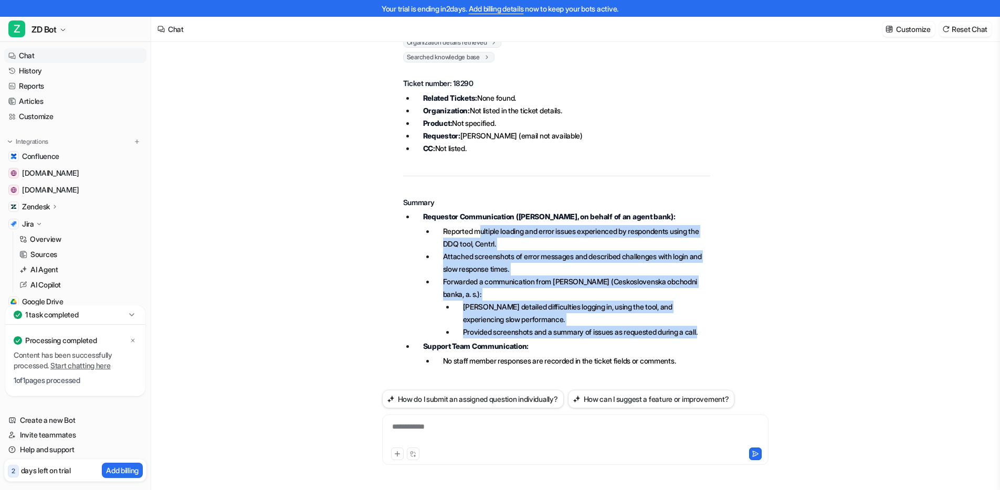  What do you see at coordinates (46, 239) in the screenshot?
I see `p: Overview` at bounding box center [46, 239].